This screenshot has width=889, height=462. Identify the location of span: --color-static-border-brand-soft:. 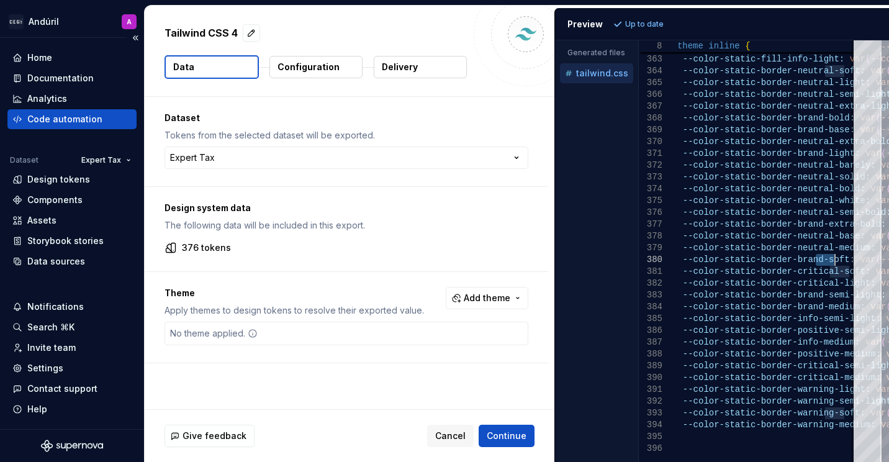
(768, 260).